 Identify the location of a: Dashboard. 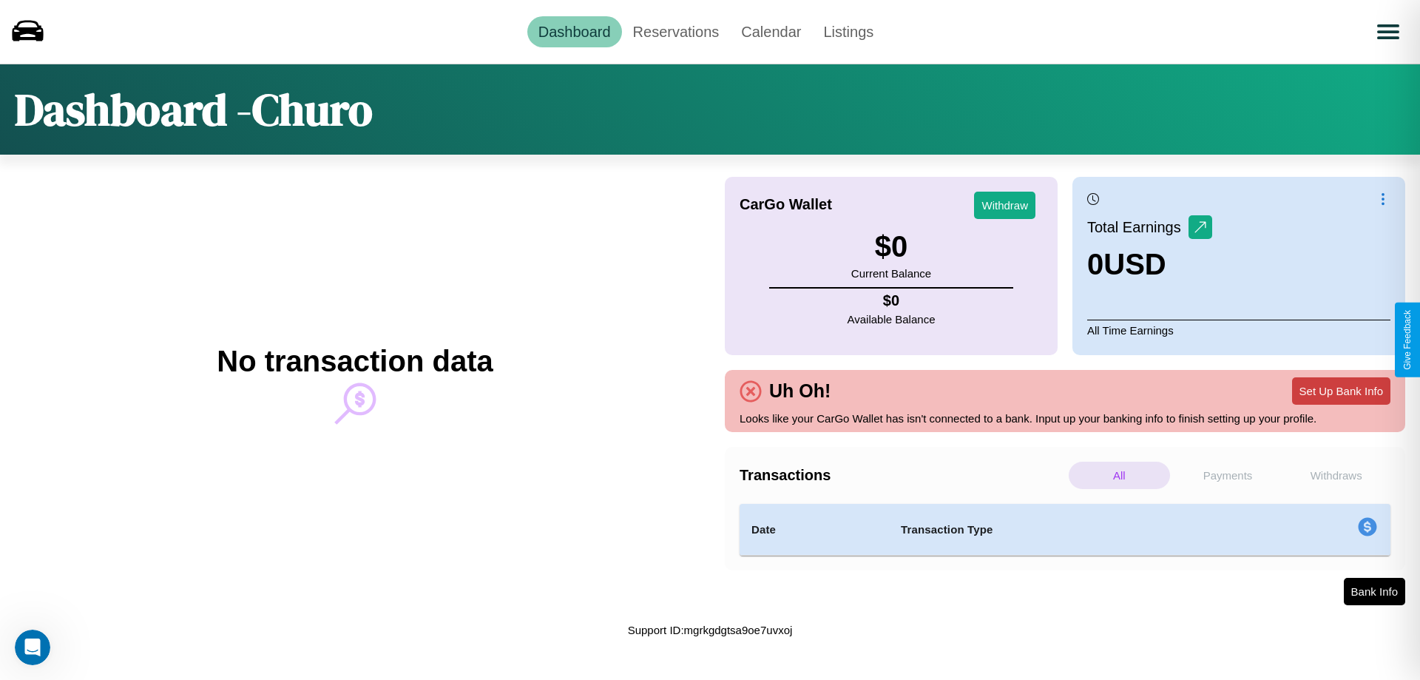
(575, 32).